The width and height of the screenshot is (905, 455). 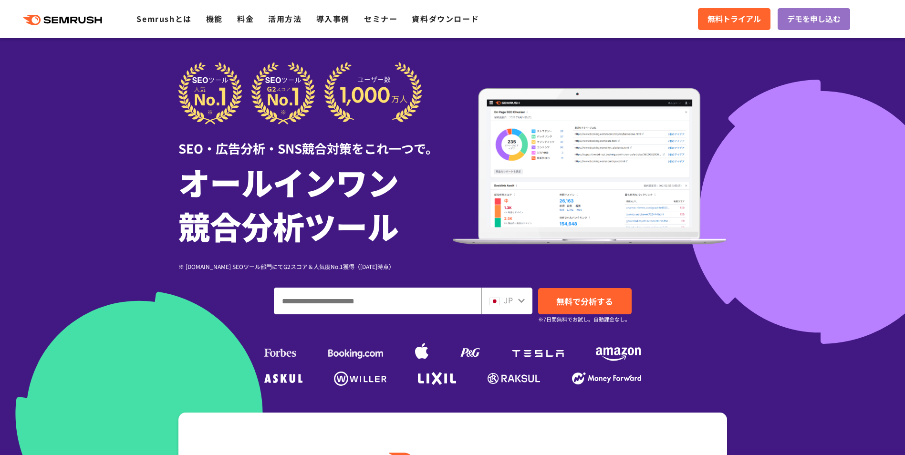 What do you see at coordinates (315, 204) in the screenshot?
I see `h1: オールインワン 競合分析ツール` at bounding box center [315, 204].